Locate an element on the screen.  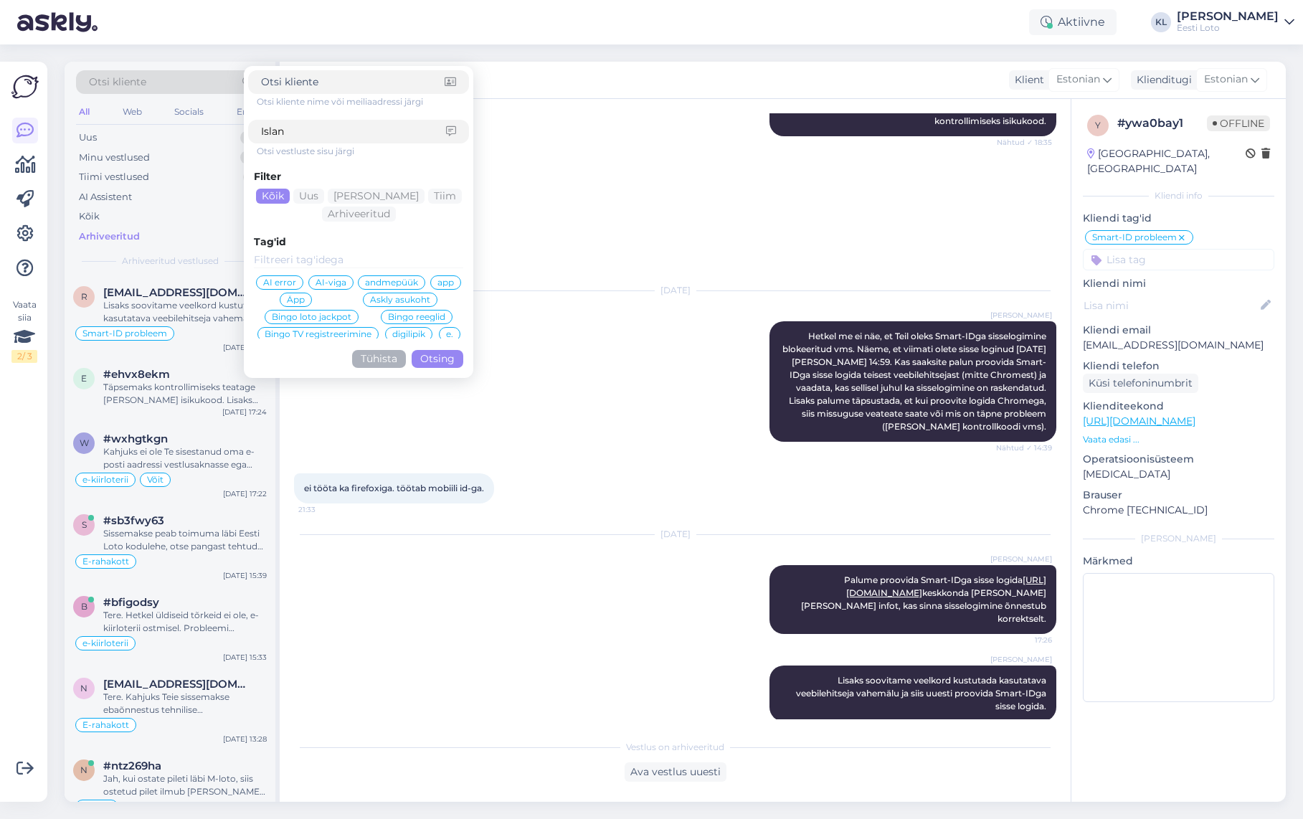
span: r is located at coordinates (84, 296).